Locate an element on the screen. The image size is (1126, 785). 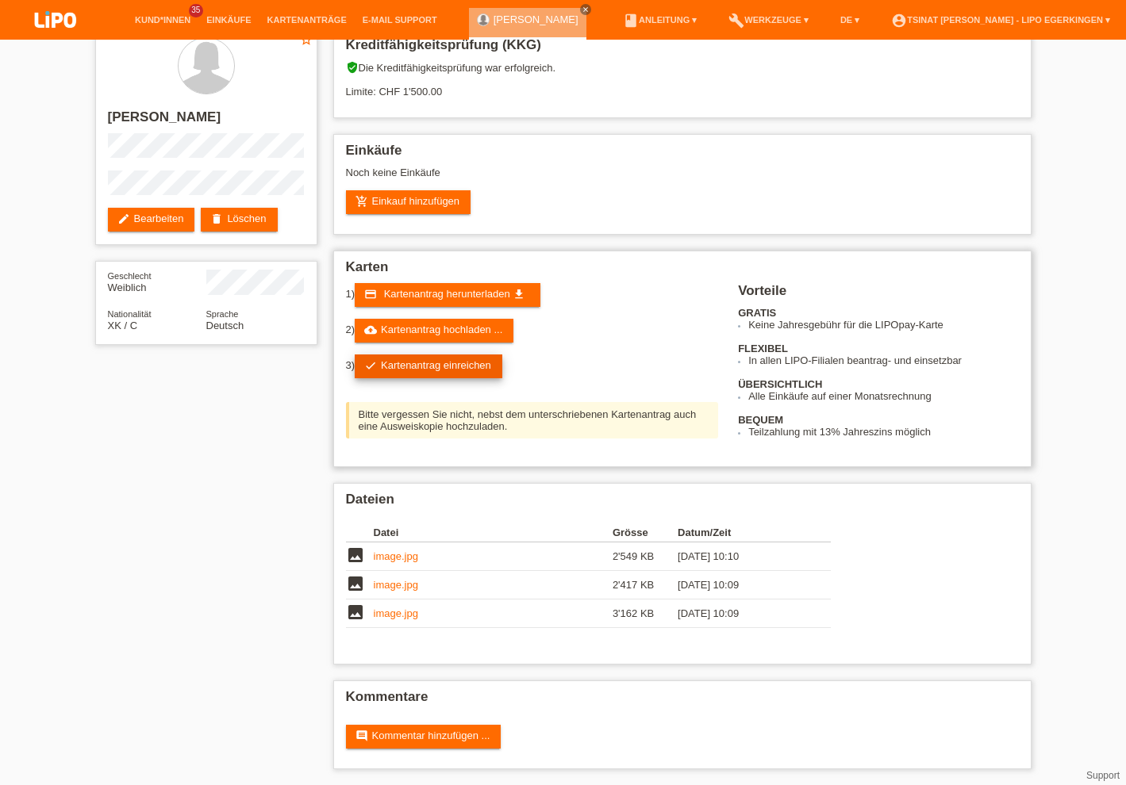
span: Geschlecht is located at coordinates (129, 276).